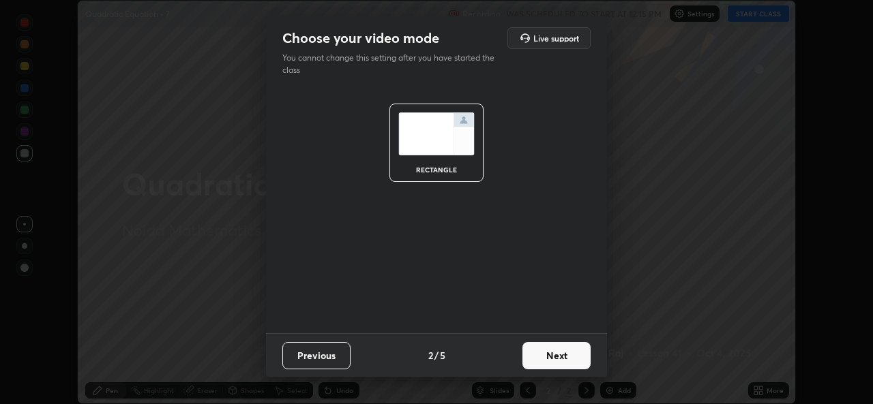 The width and height of the screenshot is (873, 404). I want to click on div: rectangle, so click(436, 170).